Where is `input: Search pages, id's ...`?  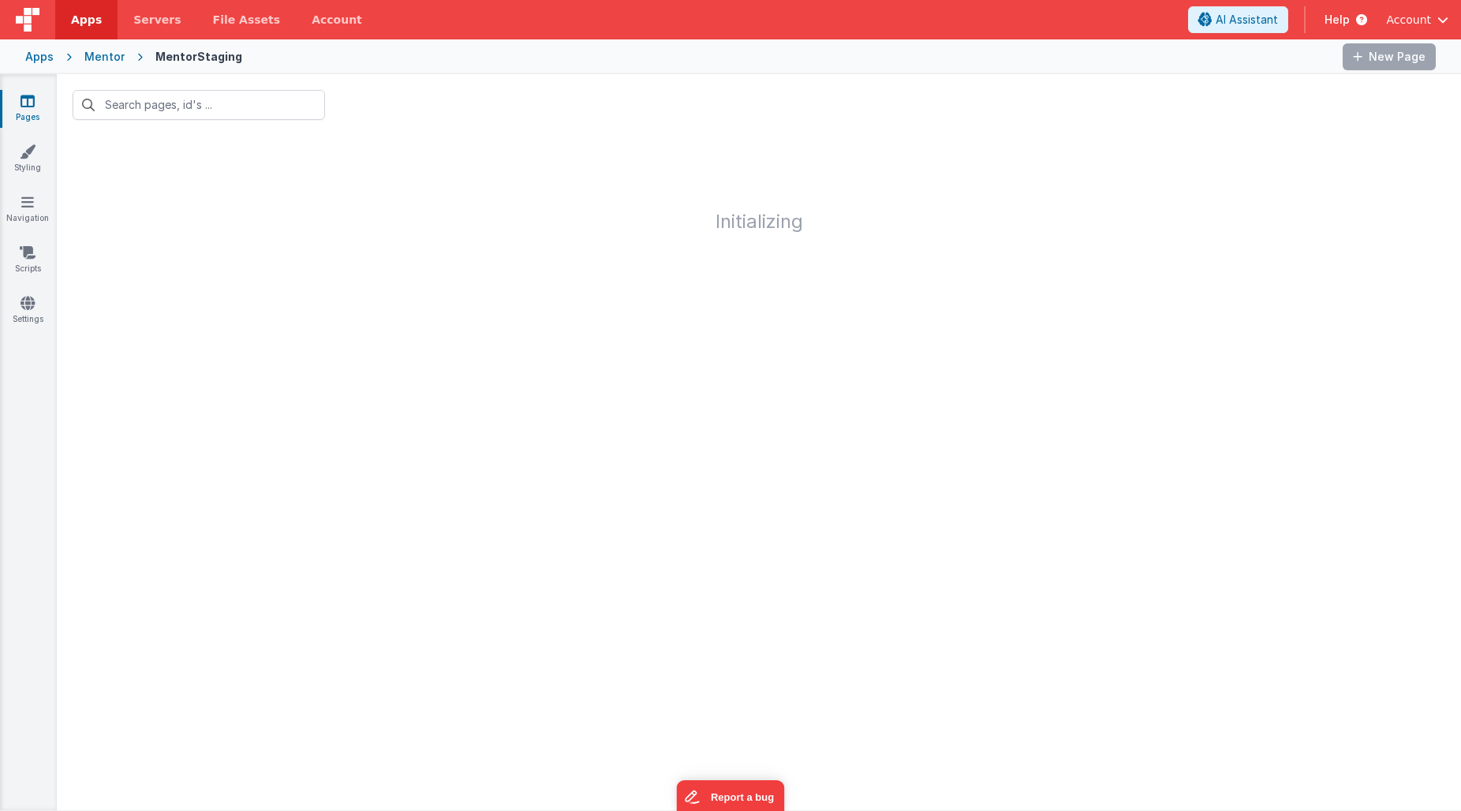
input: Search pages, id's ... is located at coordinates (199, 105).